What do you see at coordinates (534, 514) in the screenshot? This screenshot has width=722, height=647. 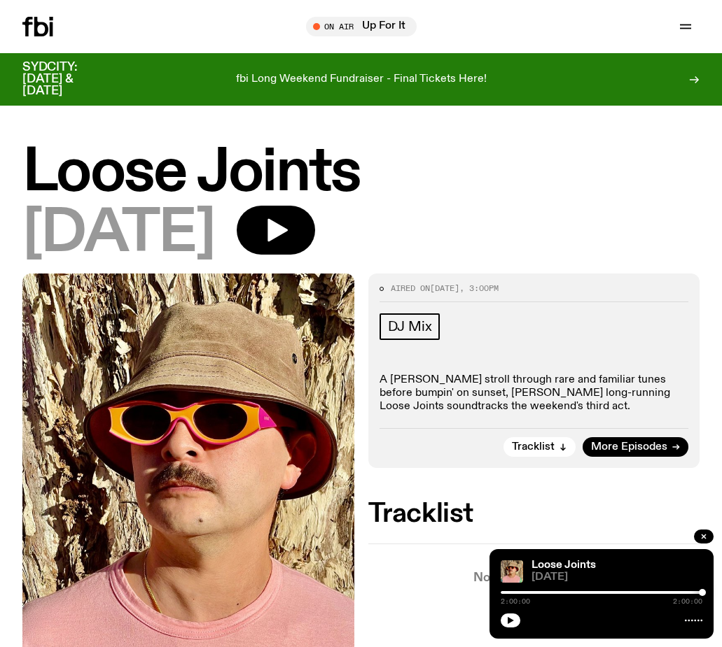 I see `h2: Tracklist` at bounding box center [534, 514].